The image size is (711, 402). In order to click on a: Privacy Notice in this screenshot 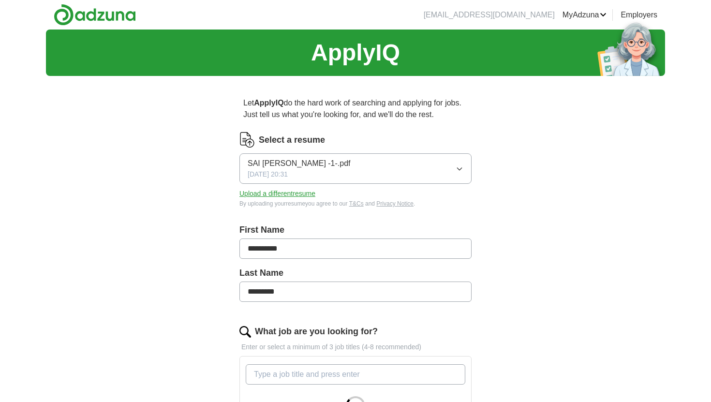, I will do `click(395, 204)`.